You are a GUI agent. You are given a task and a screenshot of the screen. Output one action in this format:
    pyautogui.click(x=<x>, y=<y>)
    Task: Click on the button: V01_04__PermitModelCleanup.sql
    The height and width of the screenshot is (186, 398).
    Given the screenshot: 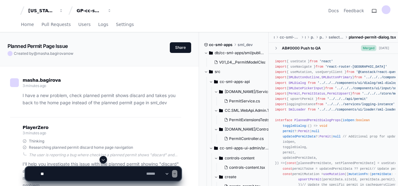 What is the action you would take?
    pyautogui.click(x=238, y=62)
    